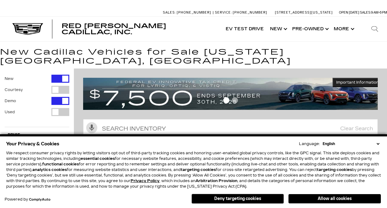 The width and height of the screenshot is (387, 208). What do you see at coordinates (358, 82) in the screenshot?
I see `span: Important Information` at bounding box center [358, 82].